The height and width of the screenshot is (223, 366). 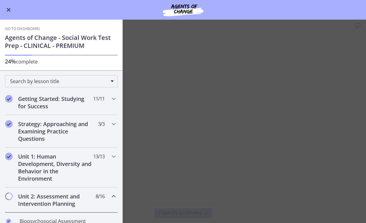 I want to click on button: Enable menu, so click(x=9, y=10).